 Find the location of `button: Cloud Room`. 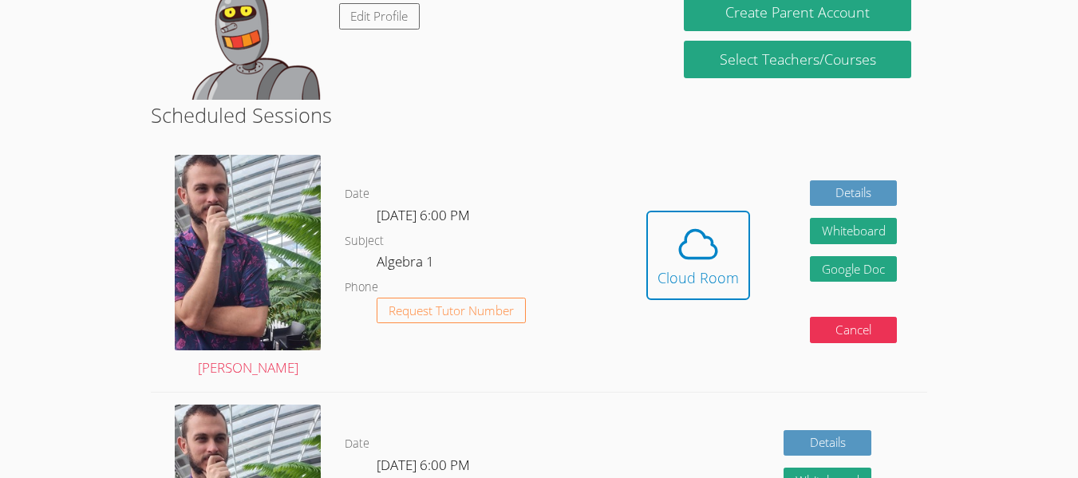

button: Cloud Room is located at coordinates (698, 255).